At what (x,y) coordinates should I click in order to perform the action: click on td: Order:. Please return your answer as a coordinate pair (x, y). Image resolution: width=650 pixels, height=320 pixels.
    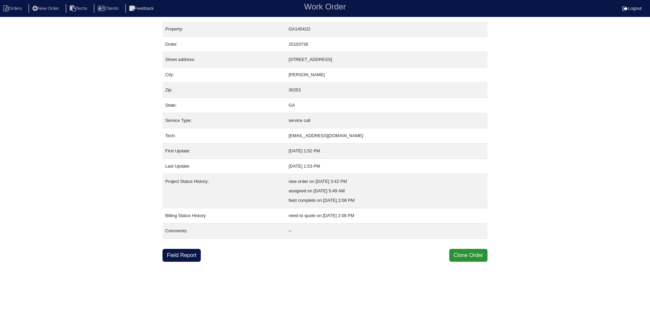
    Looking at the image, I should click on (224, 44).